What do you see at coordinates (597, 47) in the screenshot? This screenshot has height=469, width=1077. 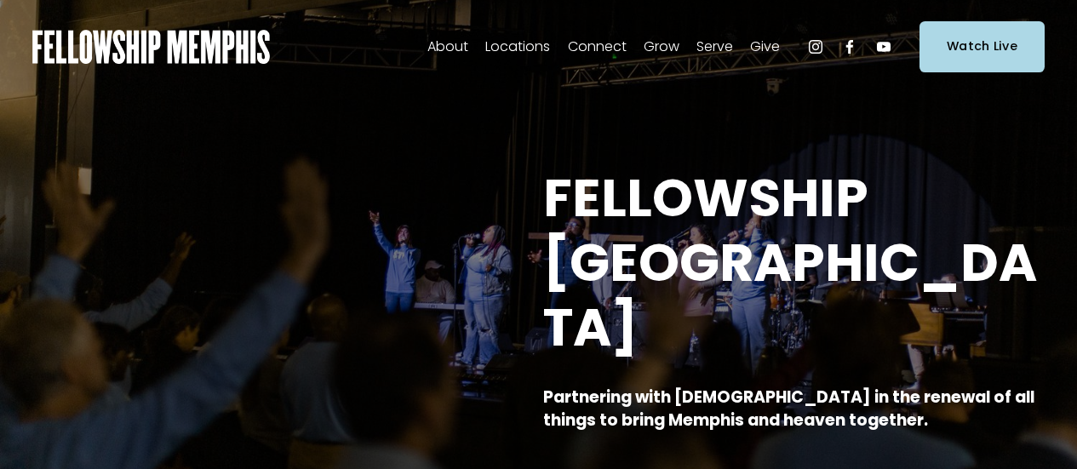 I see `span: Connect` at bounding box center [597, 47].